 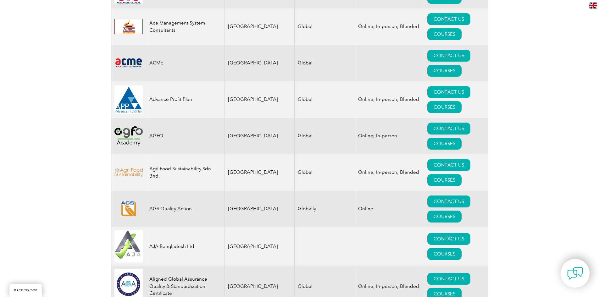 I want to click on td: AGS Quality Action, so click(x=185, y=209).